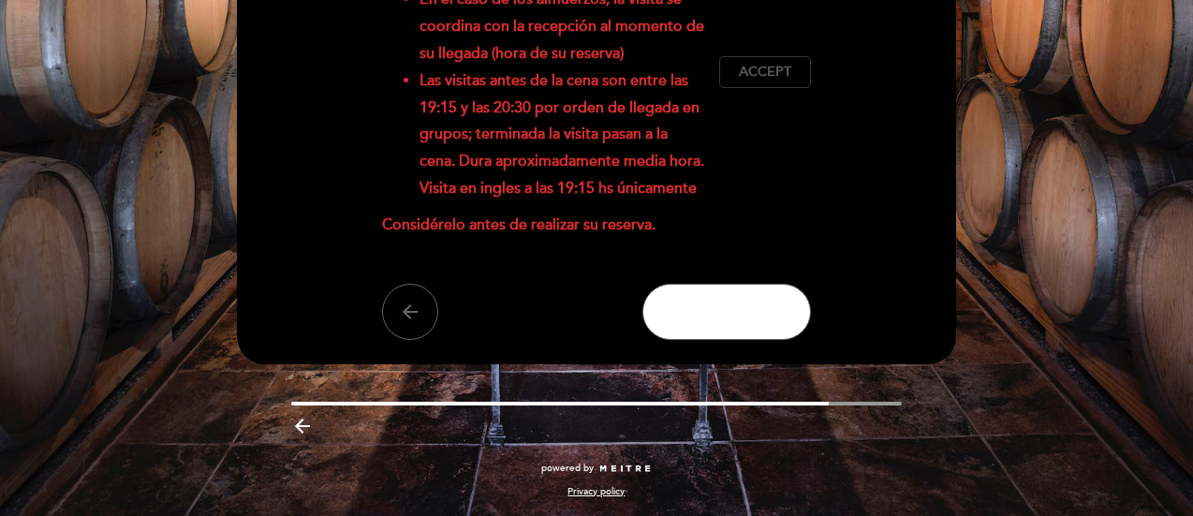  Describe the element at coordinates (596, 468) in the screenshot. I see `a: powered by` at that location.